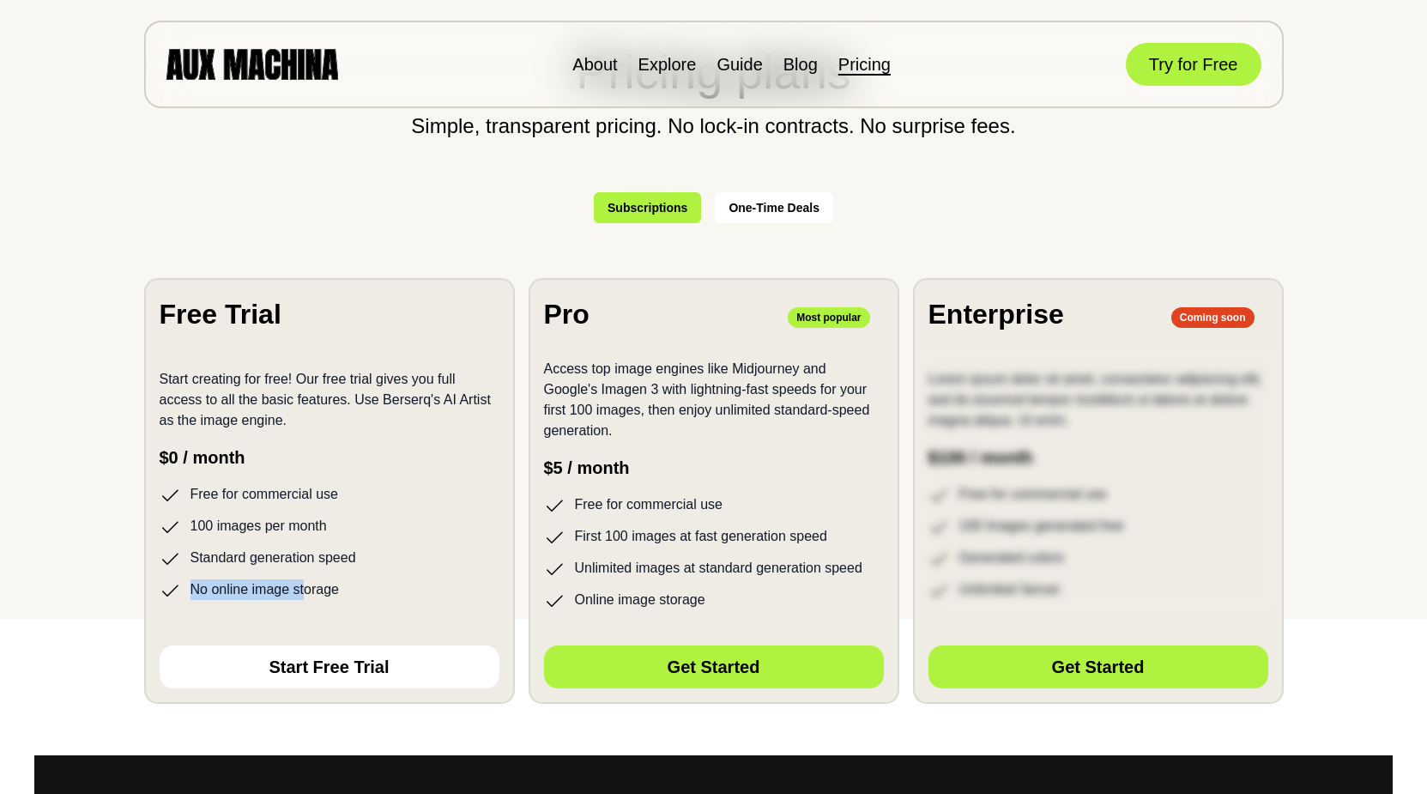 The image size is (1427, 794). Describe the element at coordinates (800, 64) in the screenshot. I see `a: Blog` at that location.